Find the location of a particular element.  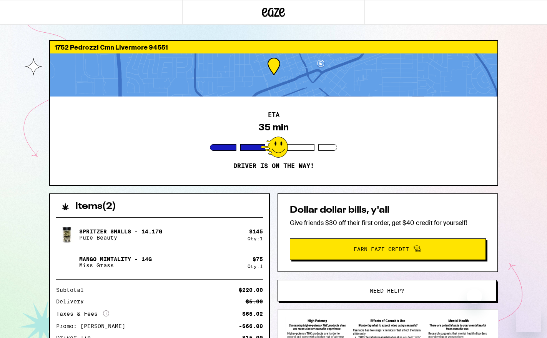

div: Subtotal is located at coordinates (73, 290).